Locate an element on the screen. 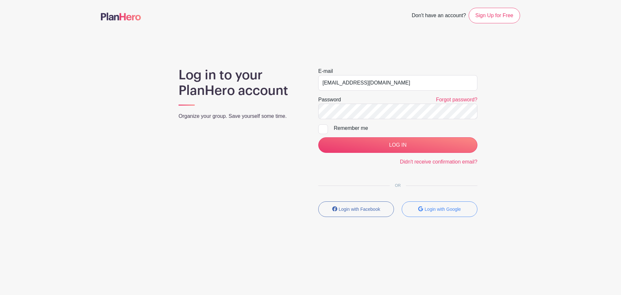 The width and height of the screenshot is (621, 295). p: Organize your group. Save yourself some time. is located at coordinates (241, 116).